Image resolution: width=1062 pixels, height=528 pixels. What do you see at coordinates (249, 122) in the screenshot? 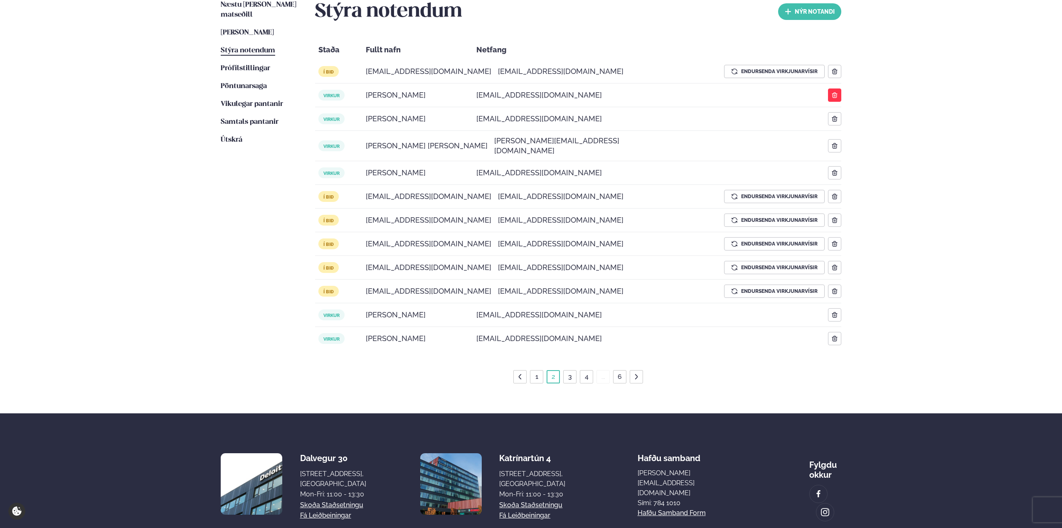
I see `span: Samtals pantanir` at bounding box center [249, 122].